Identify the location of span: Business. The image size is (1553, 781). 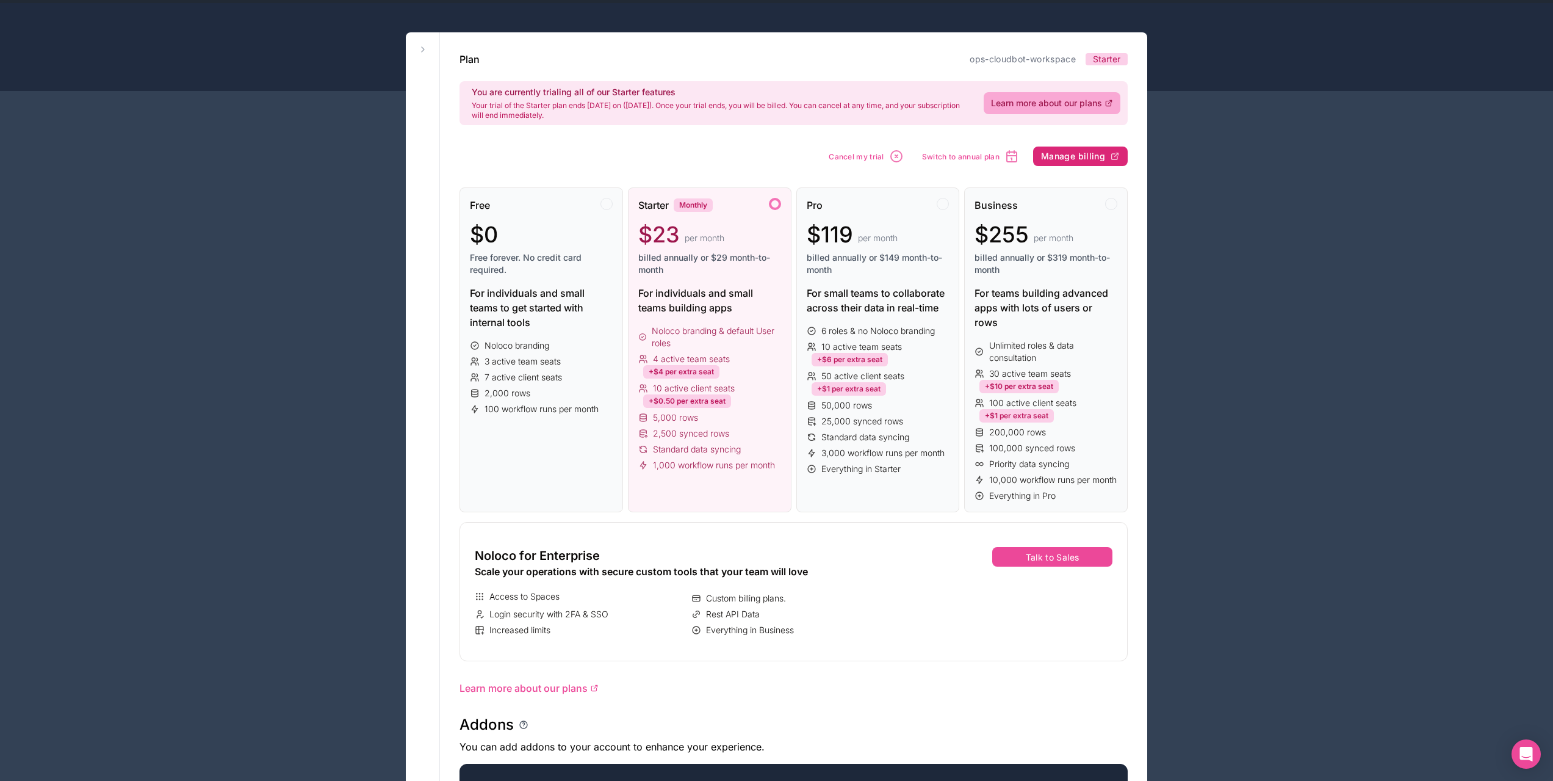
(996, 205).